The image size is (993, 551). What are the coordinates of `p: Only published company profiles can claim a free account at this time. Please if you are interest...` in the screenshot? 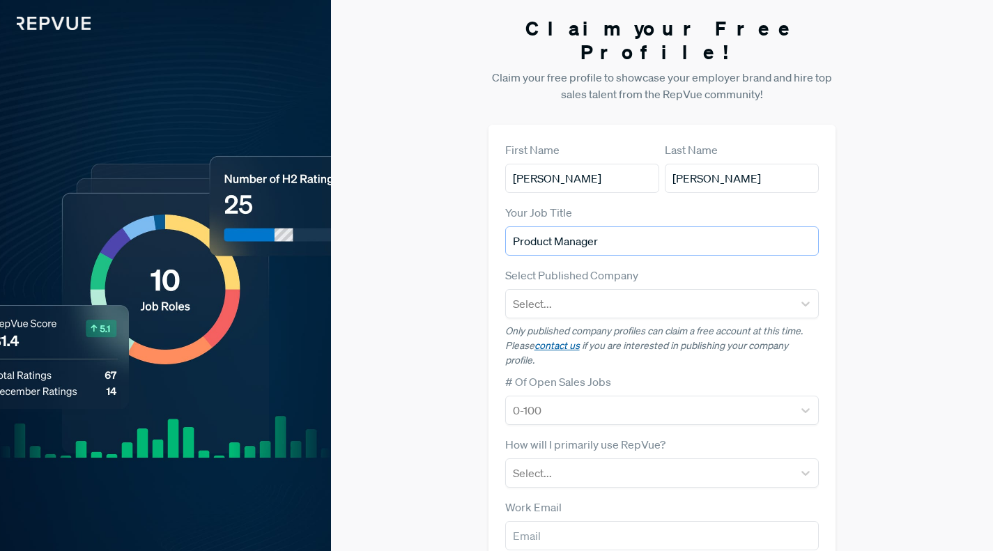 It's located at (662, 346).